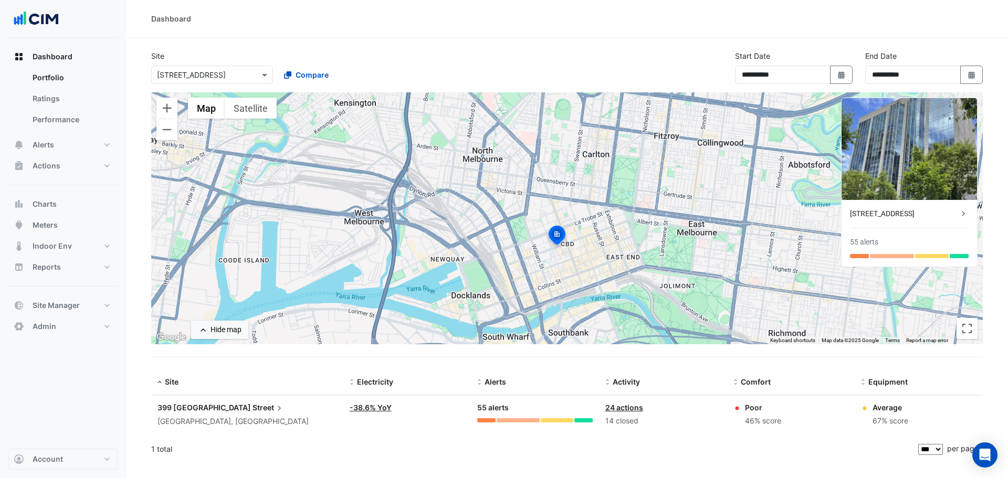 The height and width of the screenshot is (478, 1008). What do you see at coordinates (250, 108) in the screenshot?
I see `button: Show satellite imagery` at bounding box center [250, 108].